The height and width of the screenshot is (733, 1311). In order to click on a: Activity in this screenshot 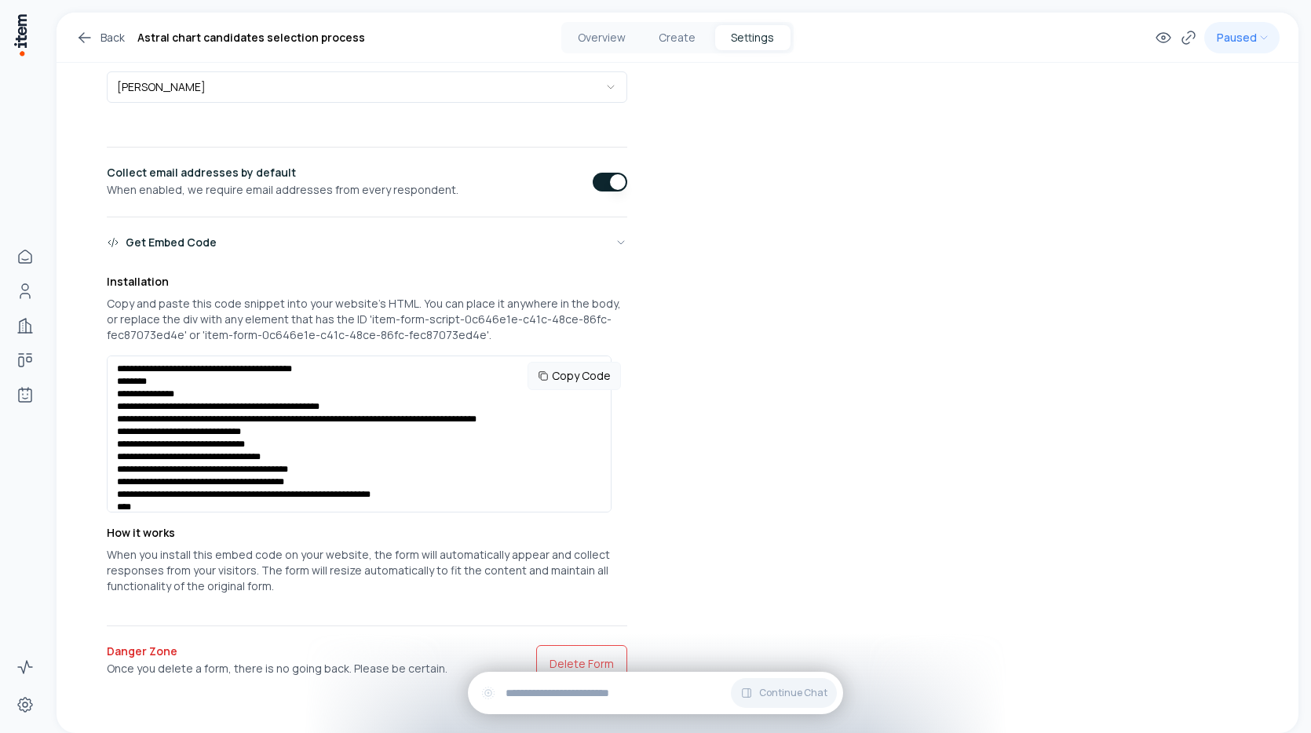, I will do `click(25, 667)`.